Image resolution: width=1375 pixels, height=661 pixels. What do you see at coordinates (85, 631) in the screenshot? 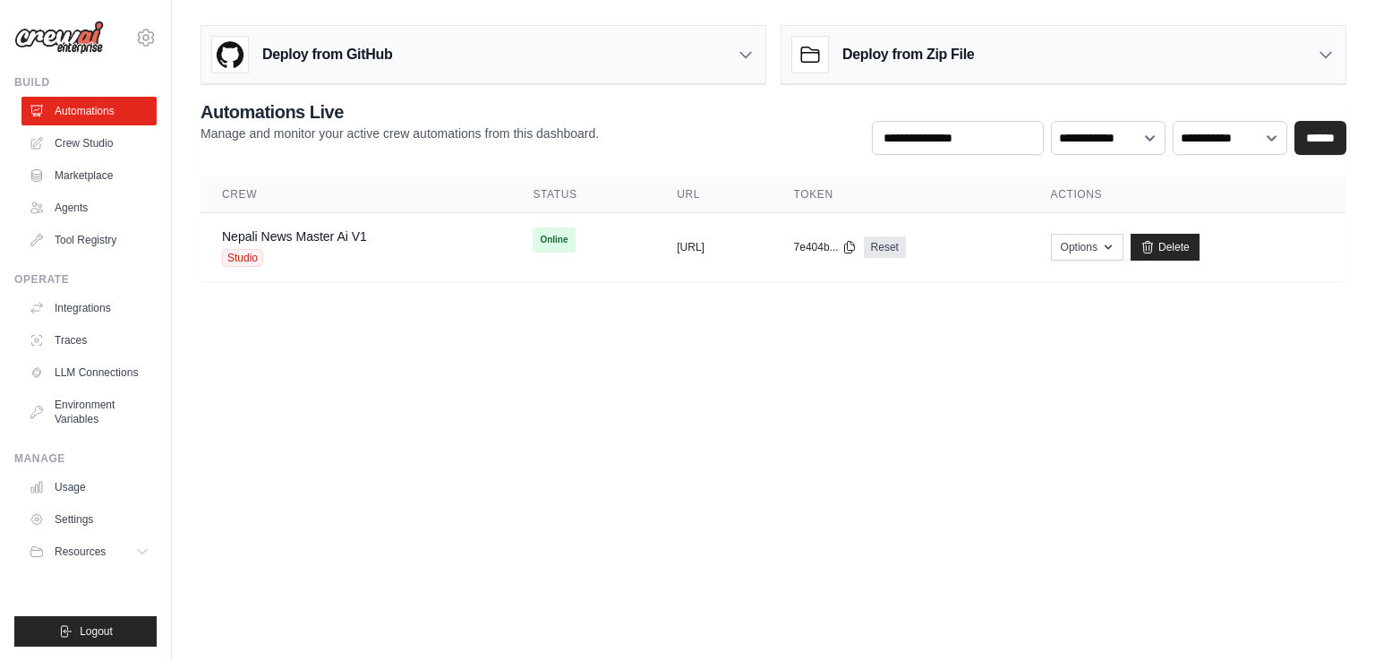
I see `button: Logout` at bounding box center [85, 631].